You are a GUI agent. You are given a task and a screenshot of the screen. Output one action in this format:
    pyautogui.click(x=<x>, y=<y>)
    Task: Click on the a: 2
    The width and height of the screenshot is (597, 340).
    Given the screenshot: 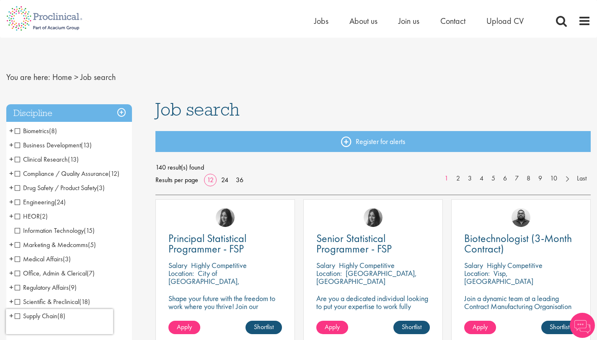 What is the action you would take?
    pyautogui.click(x=458, y=179)
    